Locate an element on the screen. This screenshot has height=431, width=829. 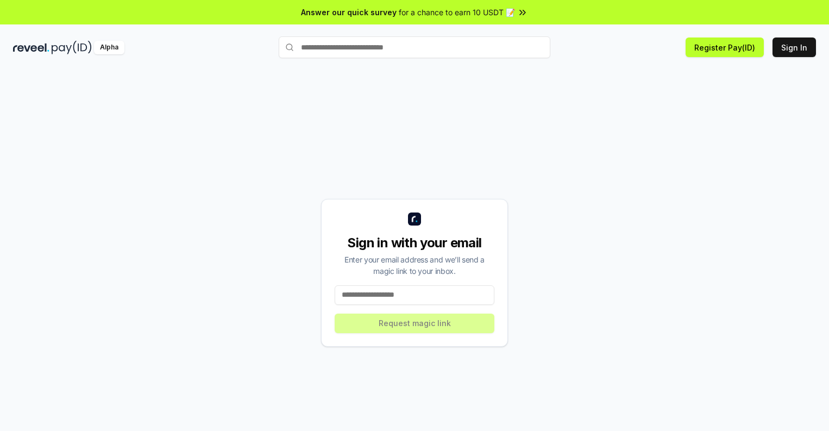
span: for a chance to earn 10 USDT 📝 is located at coordinates (457, 12).